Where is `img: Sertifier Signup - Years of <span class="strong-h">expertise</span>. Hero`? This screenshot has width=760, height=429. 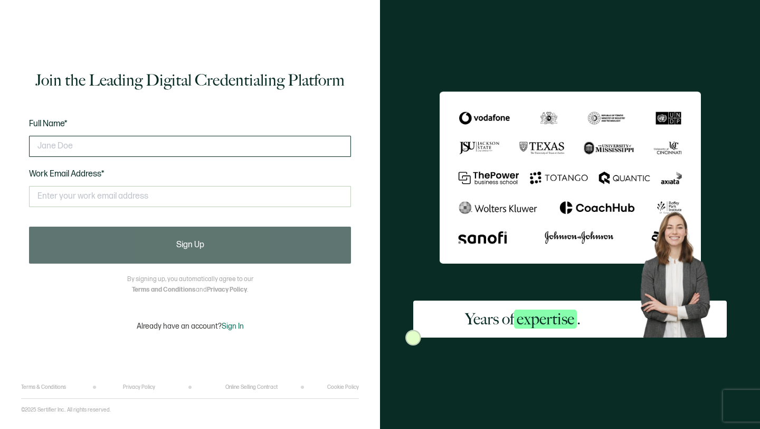 img: Sertifier Signup - Years of <span class="strong-h">expertise</span>. Hero is located at coordinates (680, 271).